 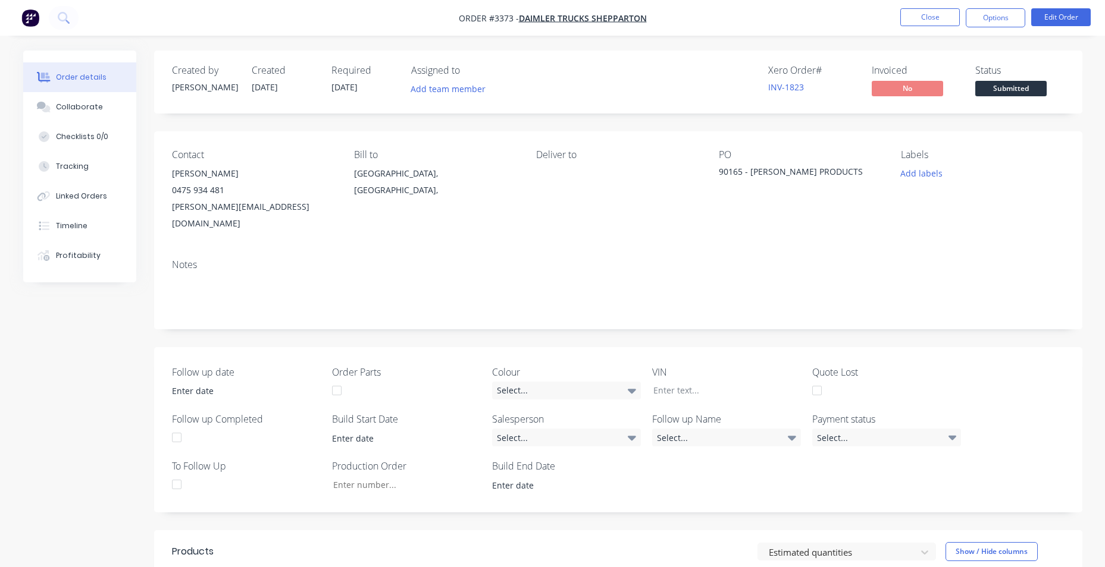 What do you see at coordinates (205, 70) in the screenshot?
I see `div: Created by` at bounding box center [205, 70].